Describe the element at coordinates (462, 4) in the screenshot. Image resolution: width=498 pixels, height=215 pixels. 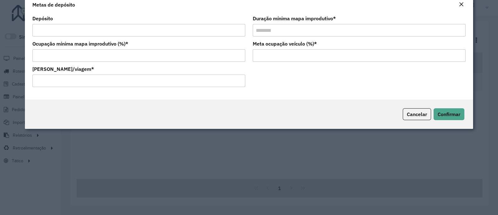
I see `em: Fechar` at that location.